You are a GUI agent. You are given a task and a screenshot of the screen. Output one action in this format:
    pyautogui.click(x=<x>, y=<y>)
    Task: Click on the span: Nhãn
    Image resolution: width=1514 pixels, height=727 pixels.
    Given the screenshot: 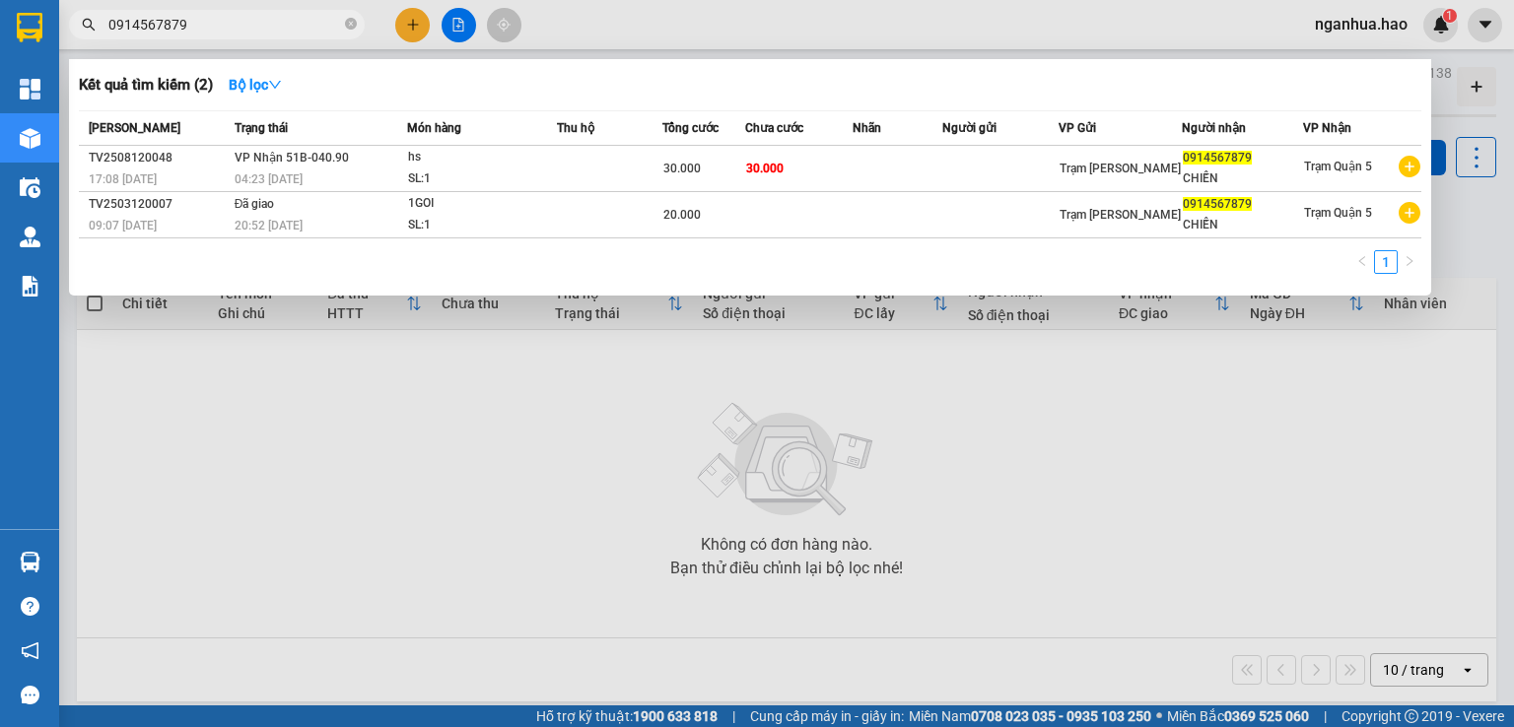 What is the action you would take?
    pyautogui.click(x=866, y=128)
    